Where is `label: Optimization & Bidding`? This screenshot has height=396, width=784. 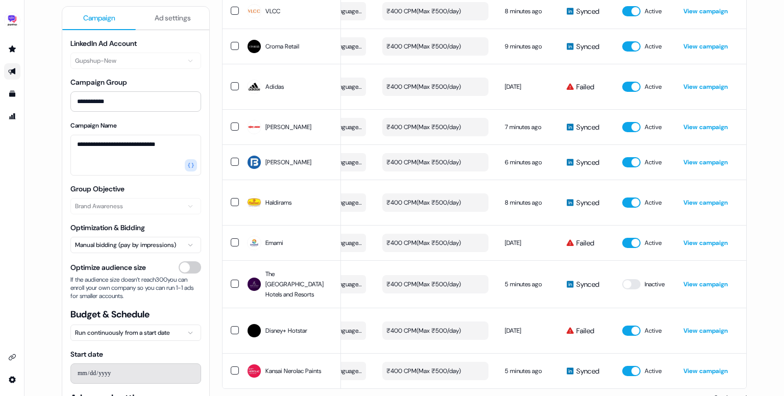
label: Optimization & Bidding is located at coordinates (108, 228).